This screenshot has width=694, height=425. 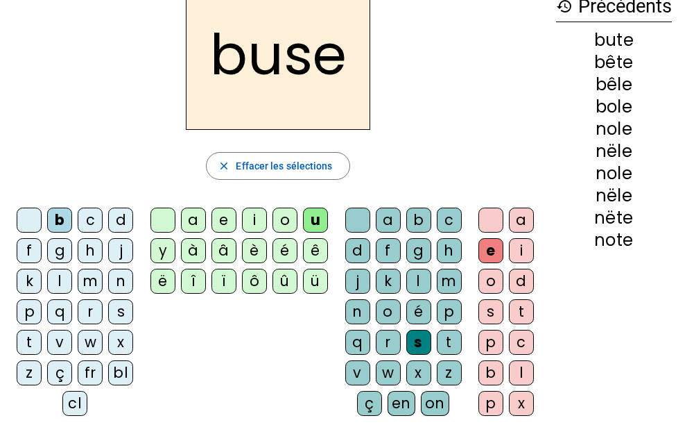 What do you see at coordinates (614, 62) in the screenshot?
I see `div: bête` at bounding box center [614, 62].